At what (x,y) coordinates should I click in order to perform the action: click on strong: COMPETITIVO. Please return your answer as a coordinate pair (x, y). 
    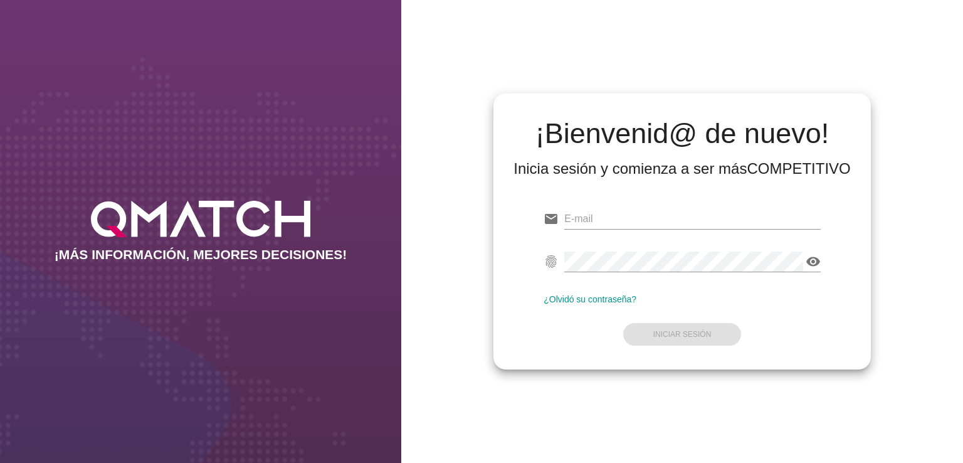
    Looking at the image, I should click on (798, 168).